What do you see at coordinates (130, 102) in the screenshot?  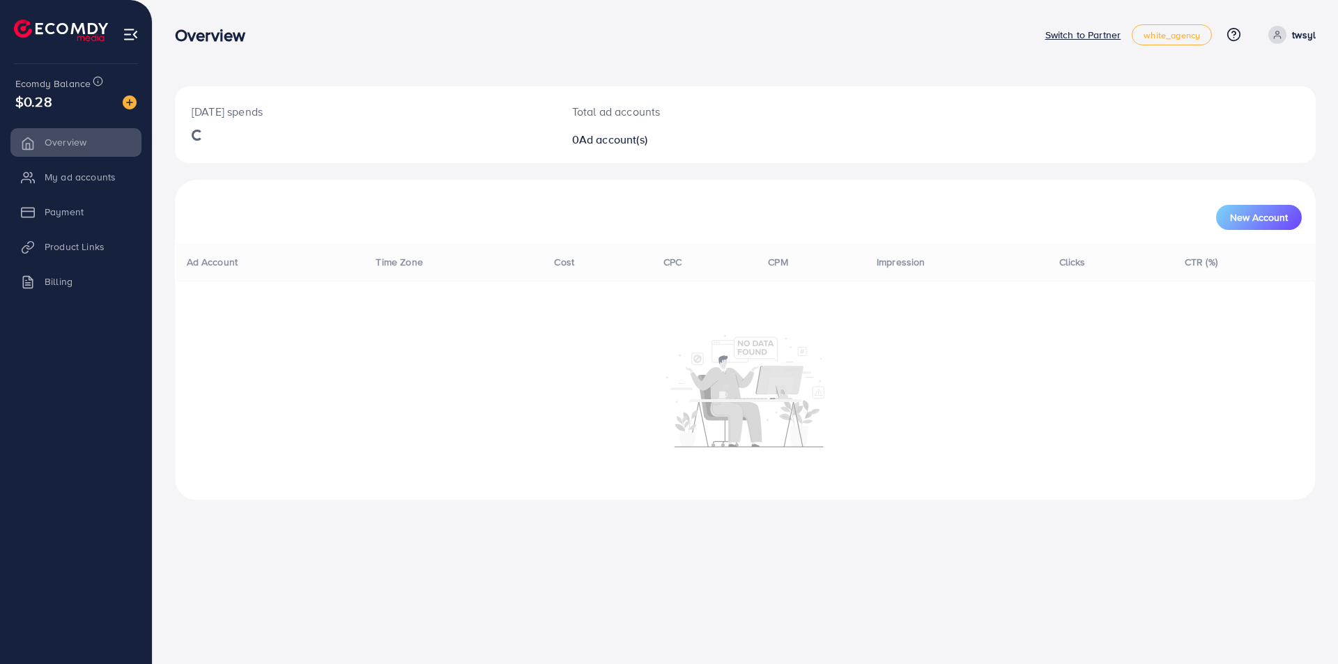 I see `img: image` at bounding box center [130, 102].